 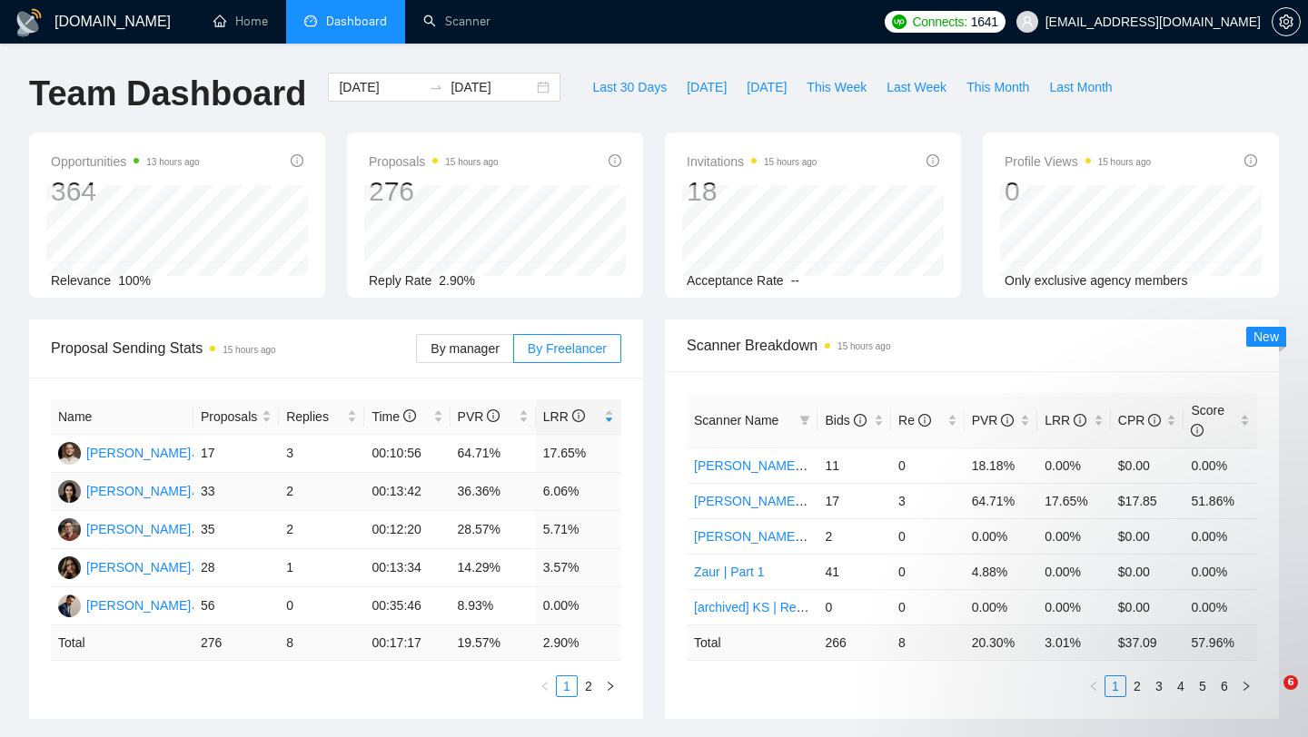 What do you see at coordinates (229, 417) in the screenshot?
I see `span: Proposals` at bounding box center [229, 417].